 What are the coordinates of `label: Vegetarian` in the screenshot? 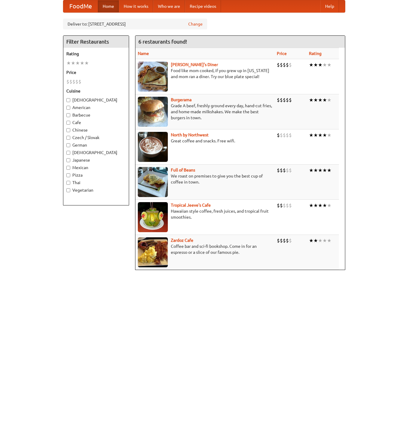 It's located at (96, 190).